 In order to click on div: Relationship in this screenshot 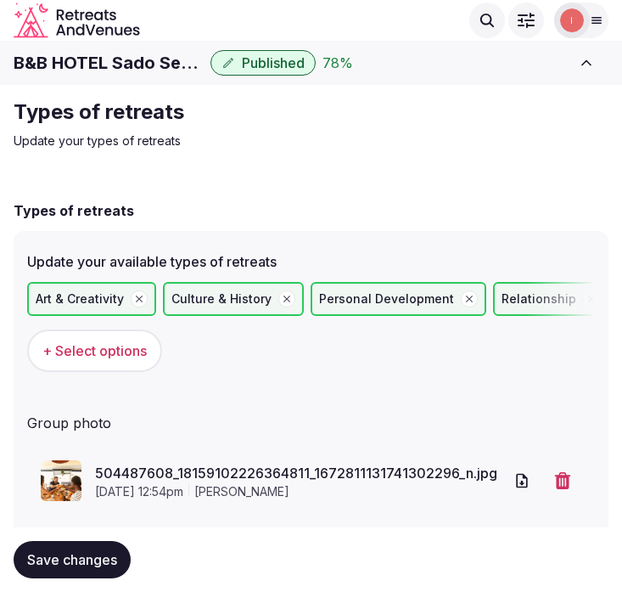, I will do `click(551, 299)`.